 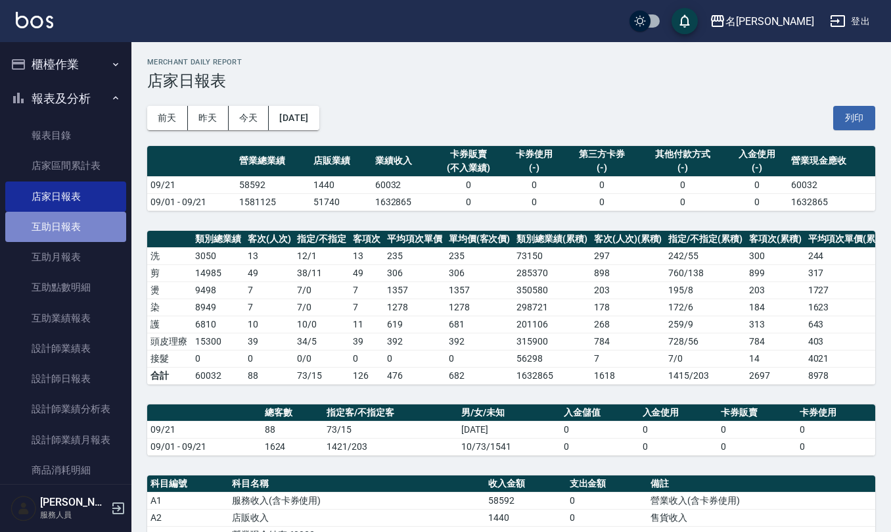 I want to click on td: 14, so click(x=776, y=358).